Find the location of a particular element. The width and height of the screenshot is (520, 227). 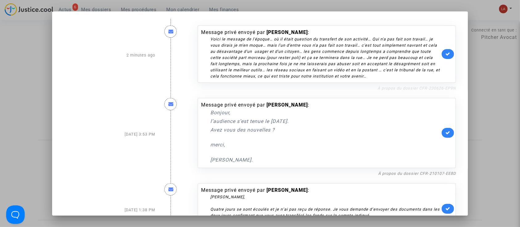

a: À propos du dossier CFR-210107-EE8D is located at coordinates (417, 173).